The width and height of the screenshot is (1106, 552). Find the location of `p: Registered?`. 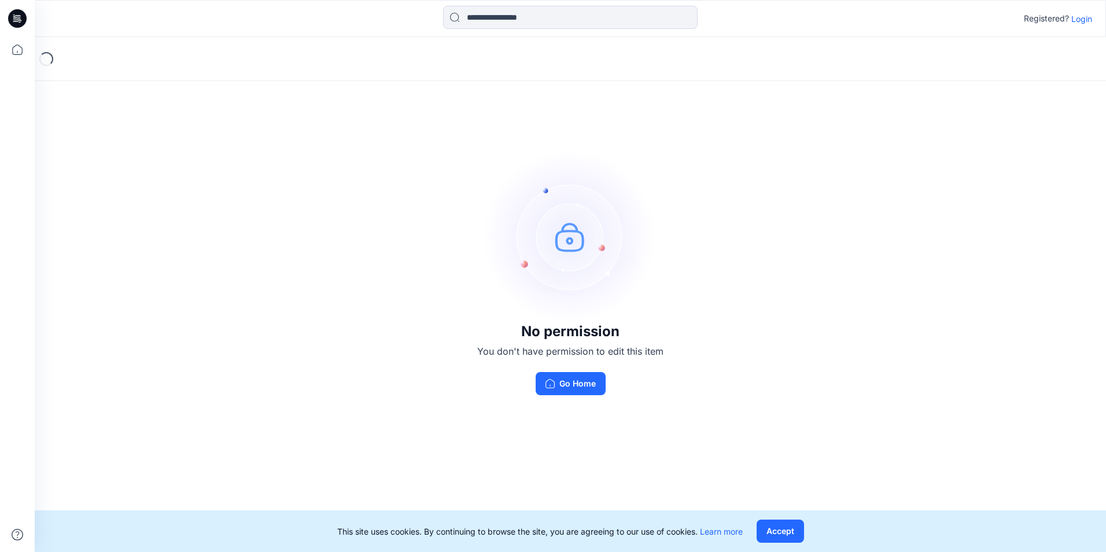

p: Registered? is located at coordinates (1046, 19).